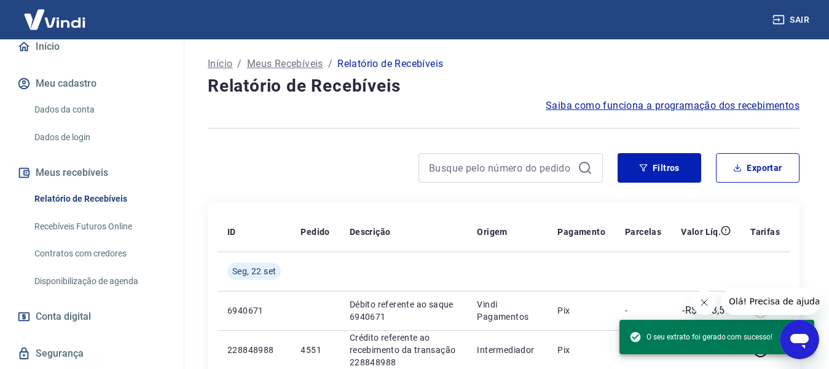  What do you see at coordinates (507, 310) in the screenshot?
I see `p: Vindi Pagamentos` at bounding box center [507, 310].